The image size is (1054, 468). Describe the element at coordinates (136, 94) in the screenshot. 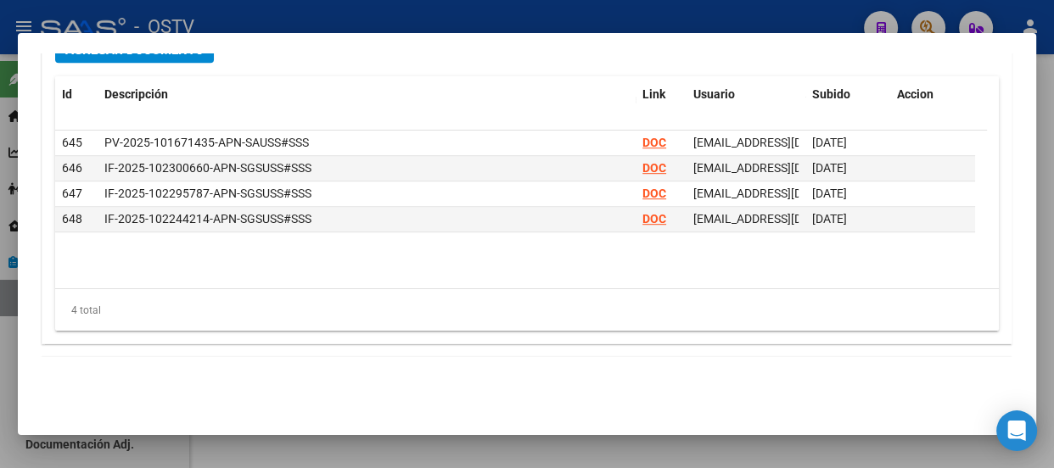

I see `span: Descripción` at that location.